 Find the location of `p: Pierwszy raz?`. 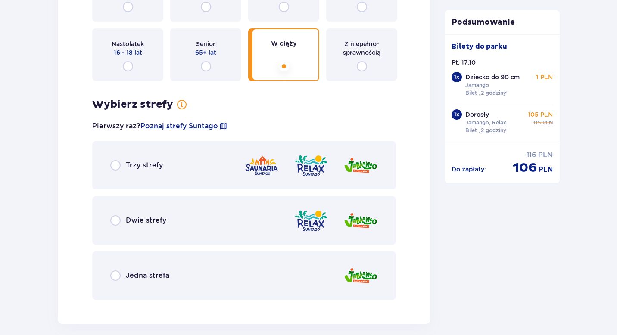

p: Pierwszy raz? is located at coordinates (160, 126).